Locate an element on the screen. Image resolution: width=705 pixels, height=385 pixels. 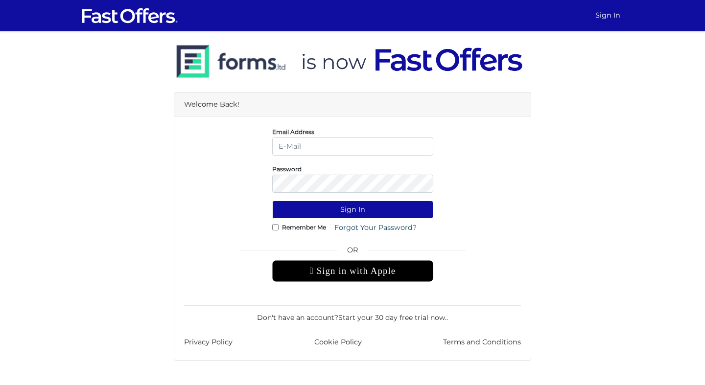
label: Password is located at coordinates (287, 169).